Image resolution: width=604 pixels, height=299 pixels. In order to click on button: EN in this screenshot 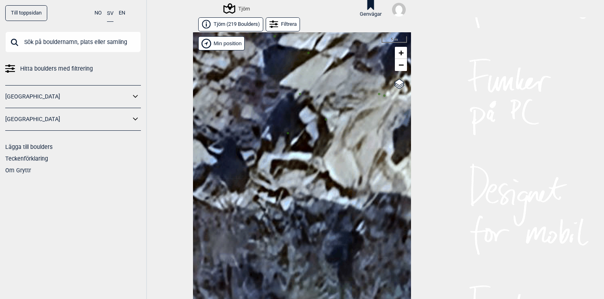, I will do `click(122, 13)`.